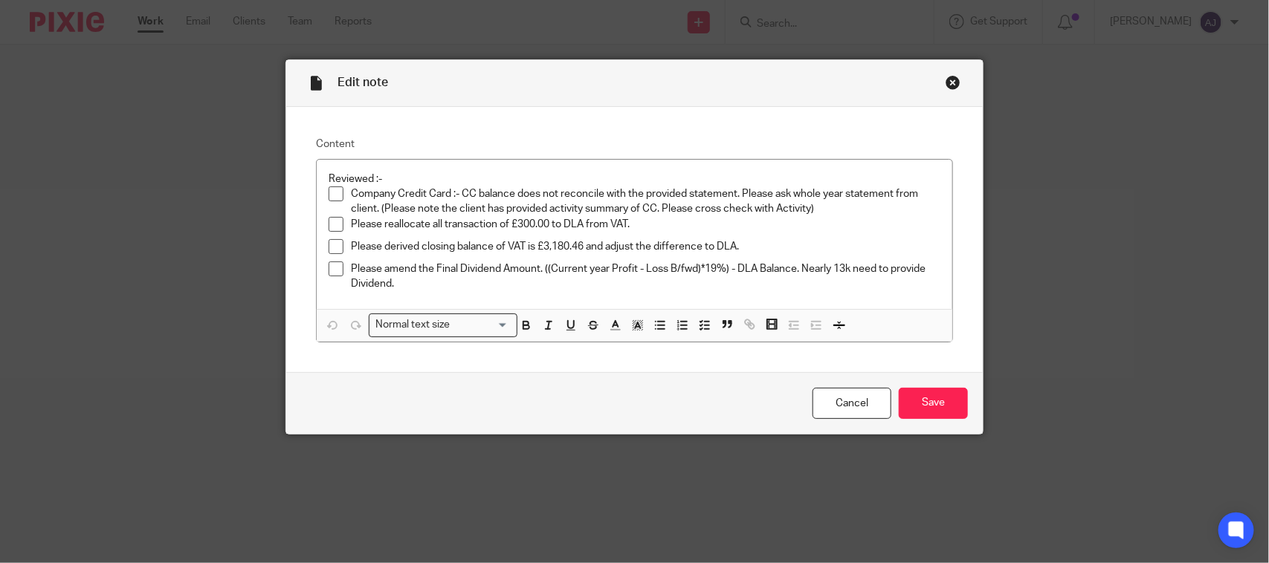  Describe the element at coordinates (482, 325) in the screenshot. I see `input: Search for option` at that location.